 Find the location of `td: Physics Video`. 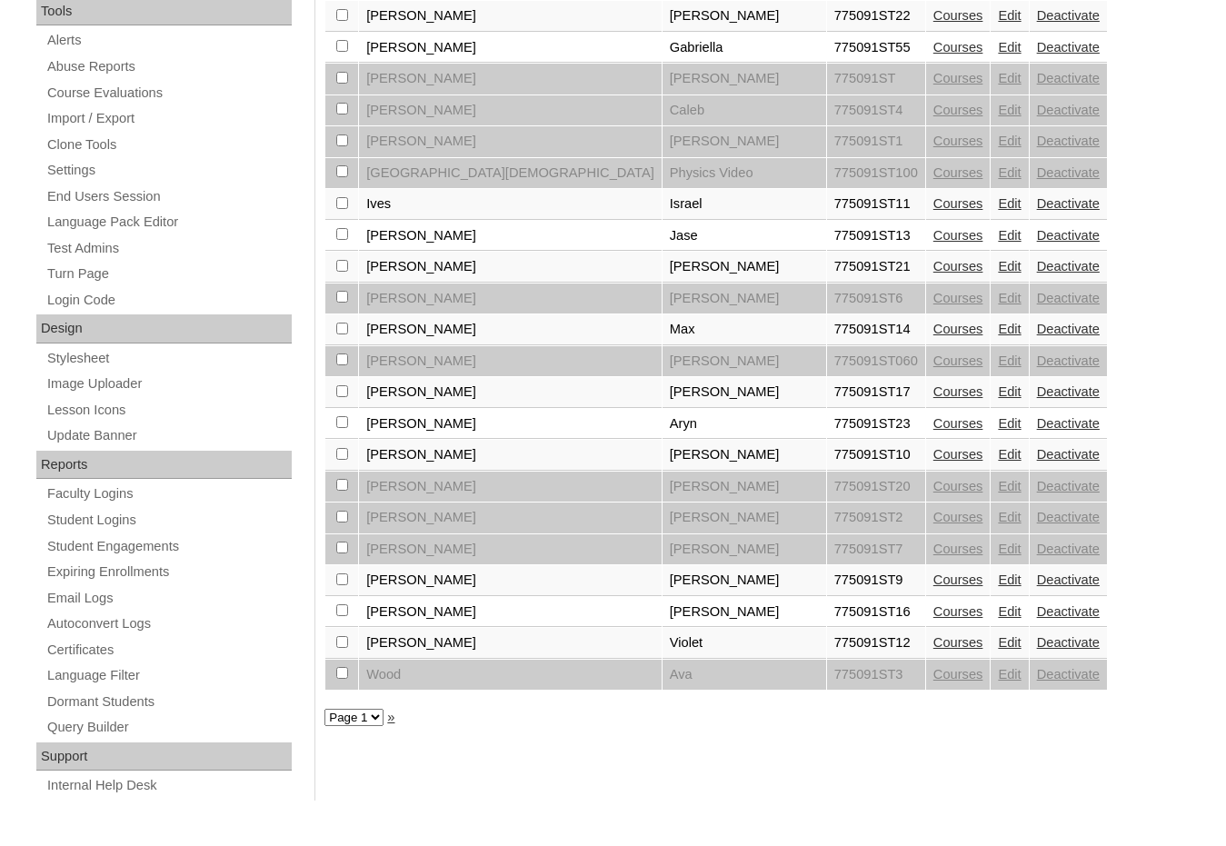

td: Physics Video is located at coordinates (744, 174).